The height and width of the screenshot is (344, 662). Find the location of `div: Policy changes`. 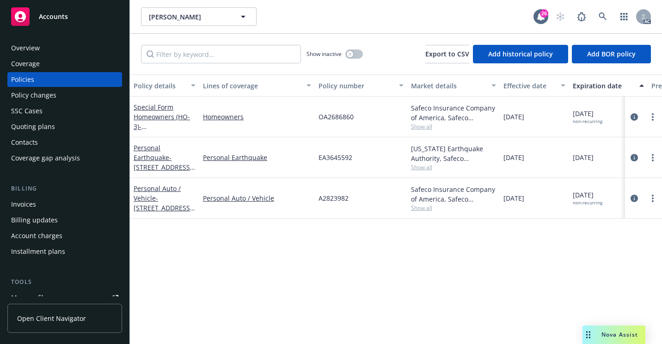

div: Policy changes is located at coordinates (34, 95).